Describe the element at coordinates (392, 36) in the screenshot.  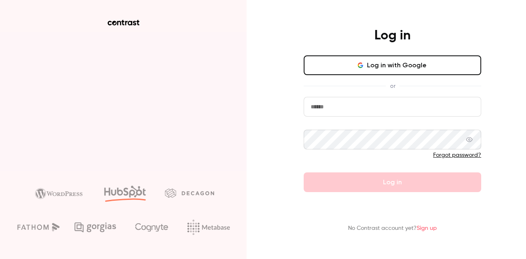
I see `h4: Log in` at that location.